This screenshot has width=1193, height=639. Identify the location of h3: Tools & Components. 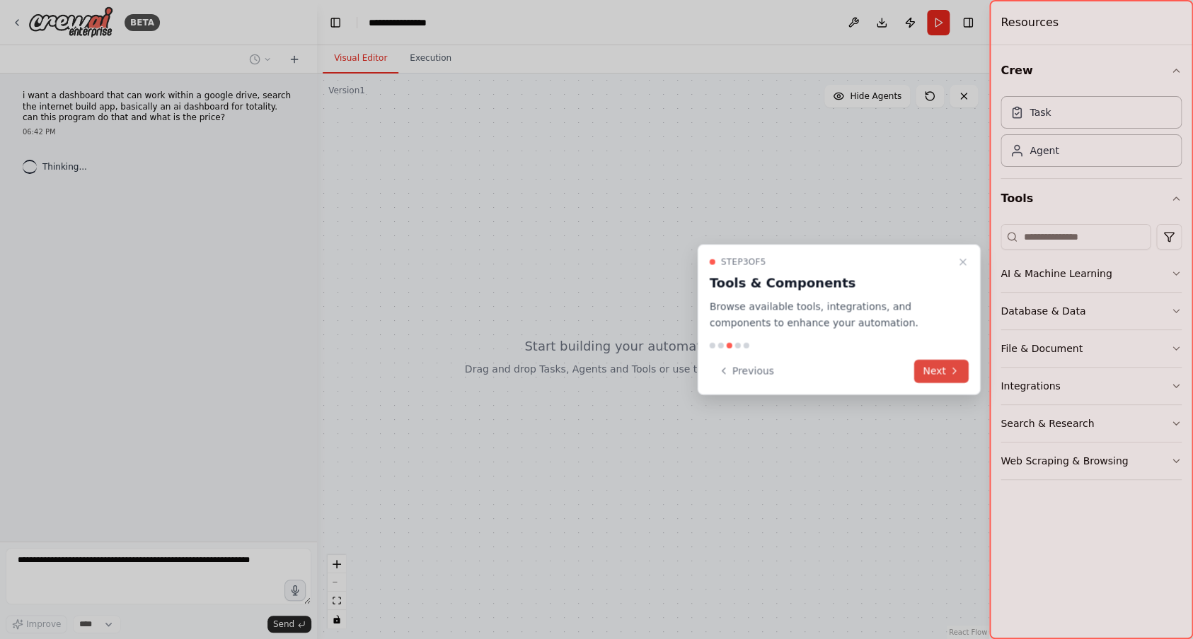
(830, 284).